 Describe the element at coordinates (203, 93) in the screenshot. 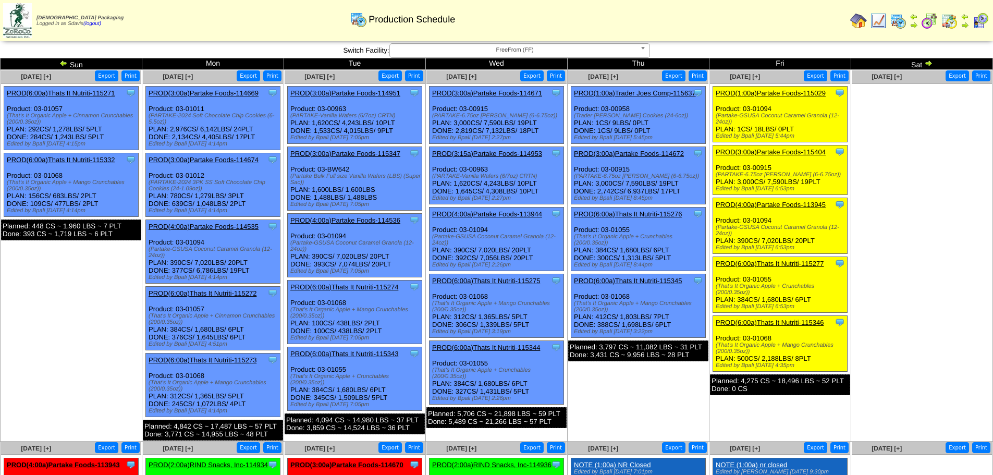

I see `a: PROD(3:00a)Partake Foods-114669` at that location.